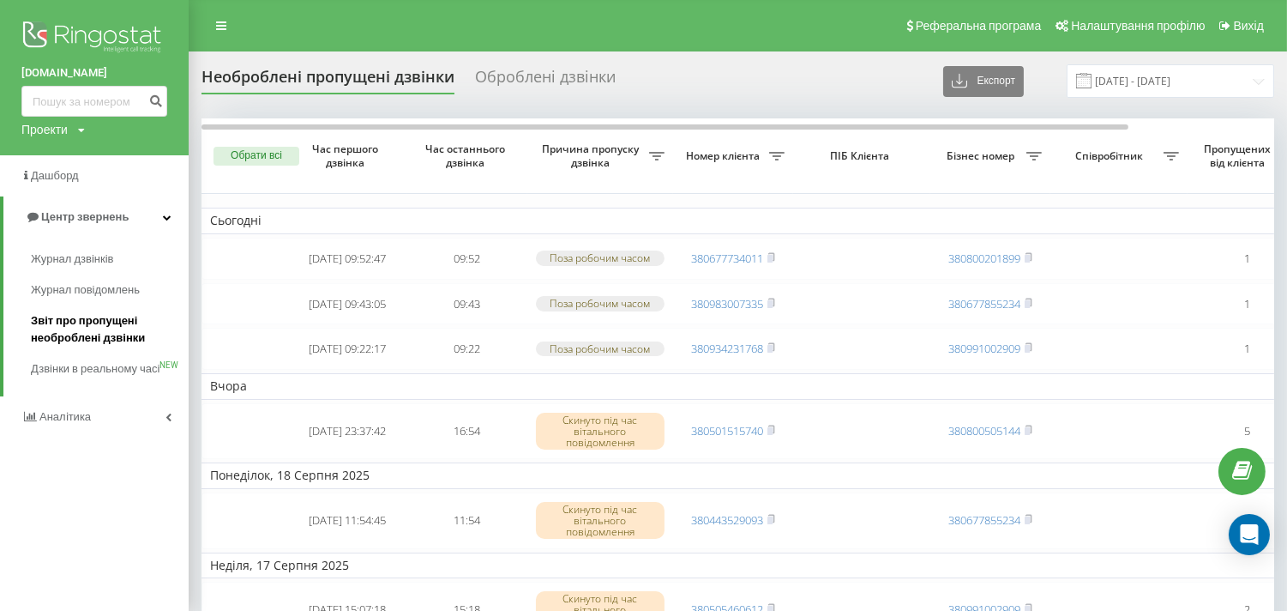 The image size is (1287, 611). I want to click on span: Номер клієнта, so click(726, 156).